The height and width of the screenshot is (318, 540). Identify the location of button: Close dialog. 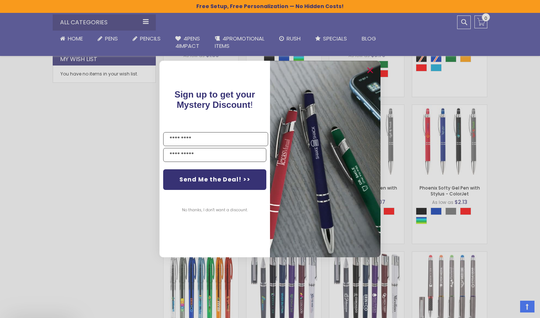
(370, 70).